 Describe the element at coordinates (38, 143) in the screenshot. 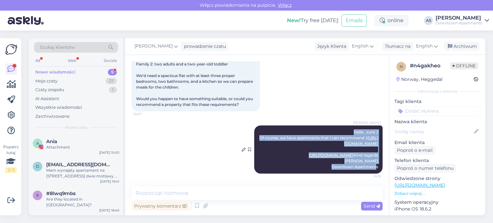

I see `span: A` at that location.